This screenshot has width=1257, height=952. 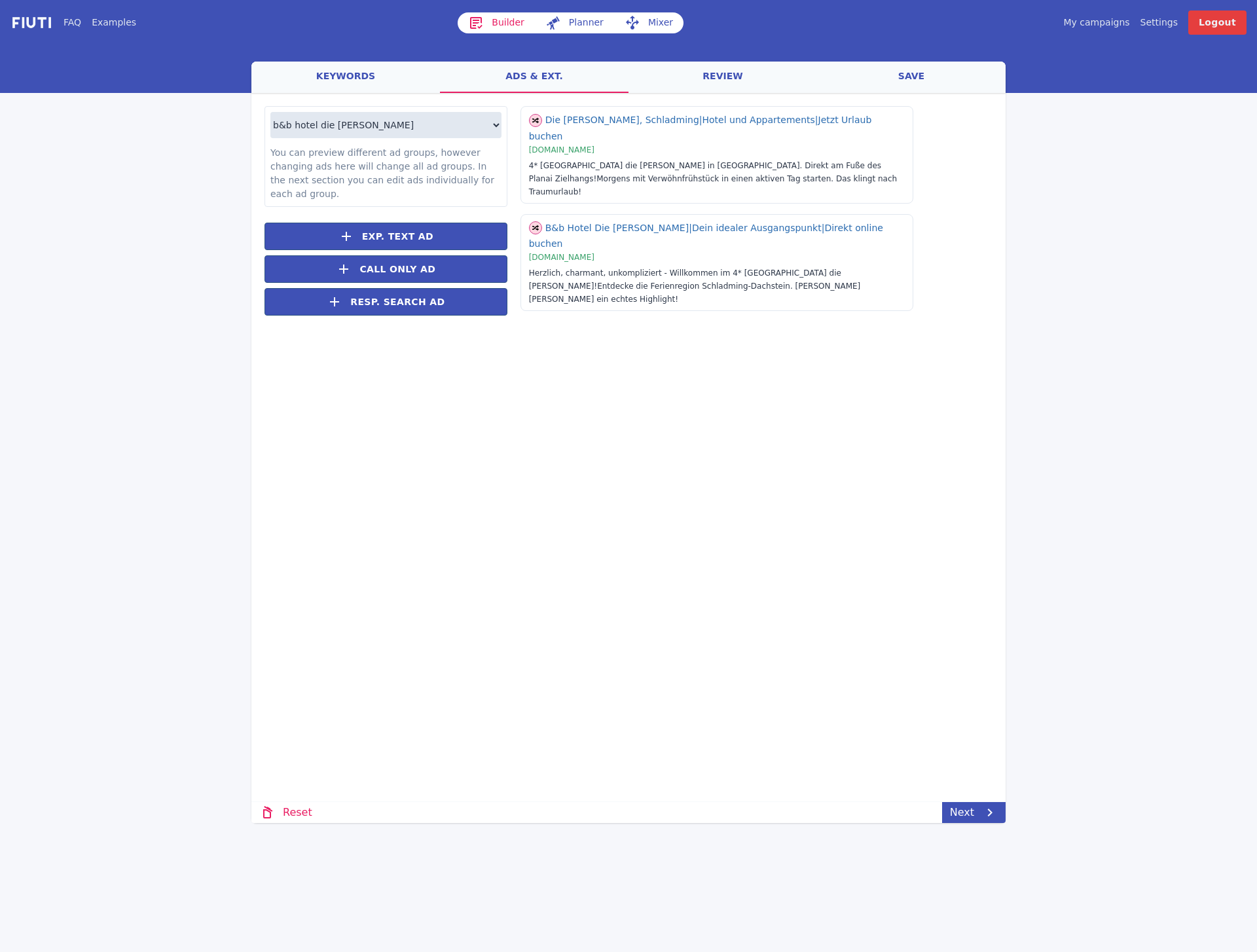 I want to click on a: keywords, so click(x=346, y=77).